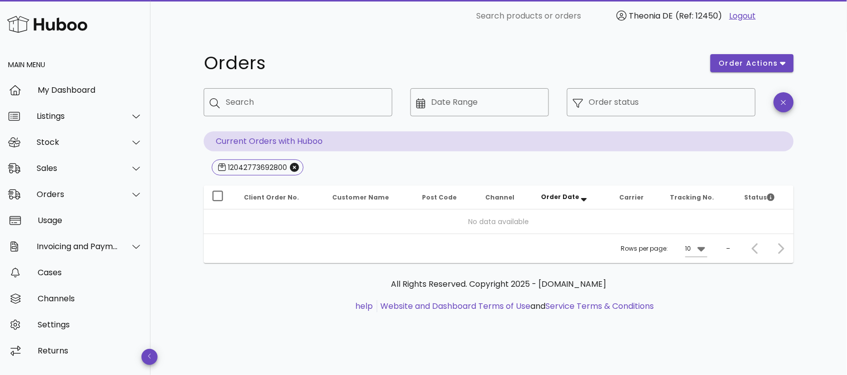 Image resolution: width=847 pixels, height=375 pixels. What do you see at coordinates (696, 249) in the screenshot?
I see `div: 10Rows per page:` at bounding box center [696, 249].